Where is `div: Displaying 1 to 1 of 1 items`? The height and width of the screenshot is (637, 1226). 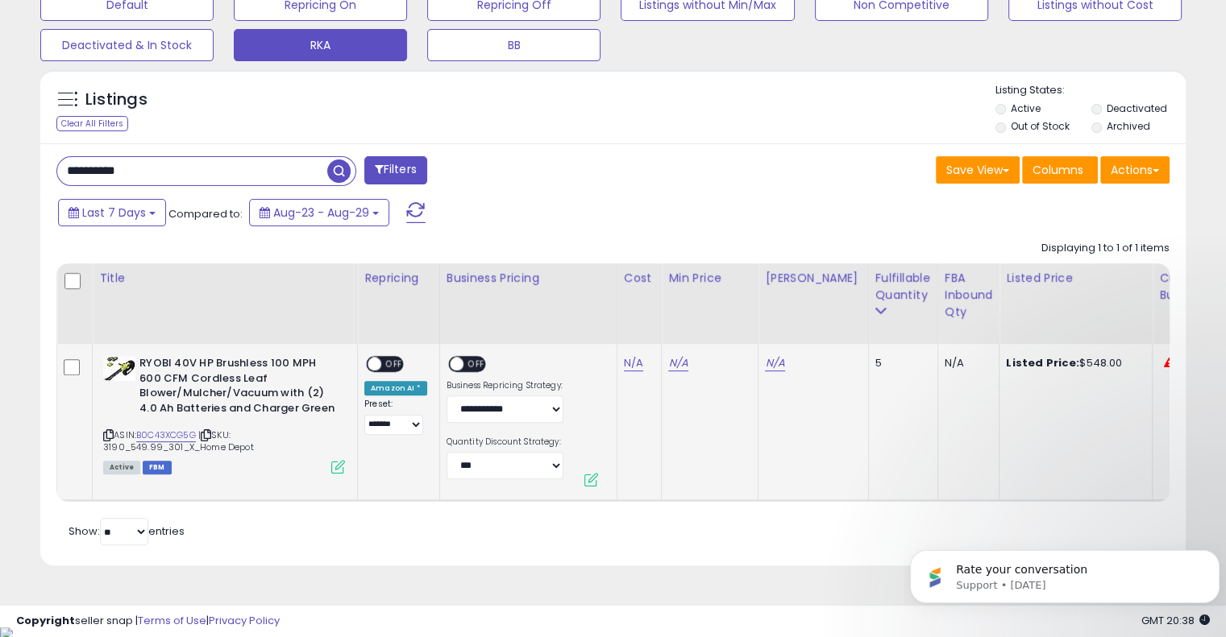 div: Displaying 1 to 1 of 1 items is located at coordinates (1105, 248).